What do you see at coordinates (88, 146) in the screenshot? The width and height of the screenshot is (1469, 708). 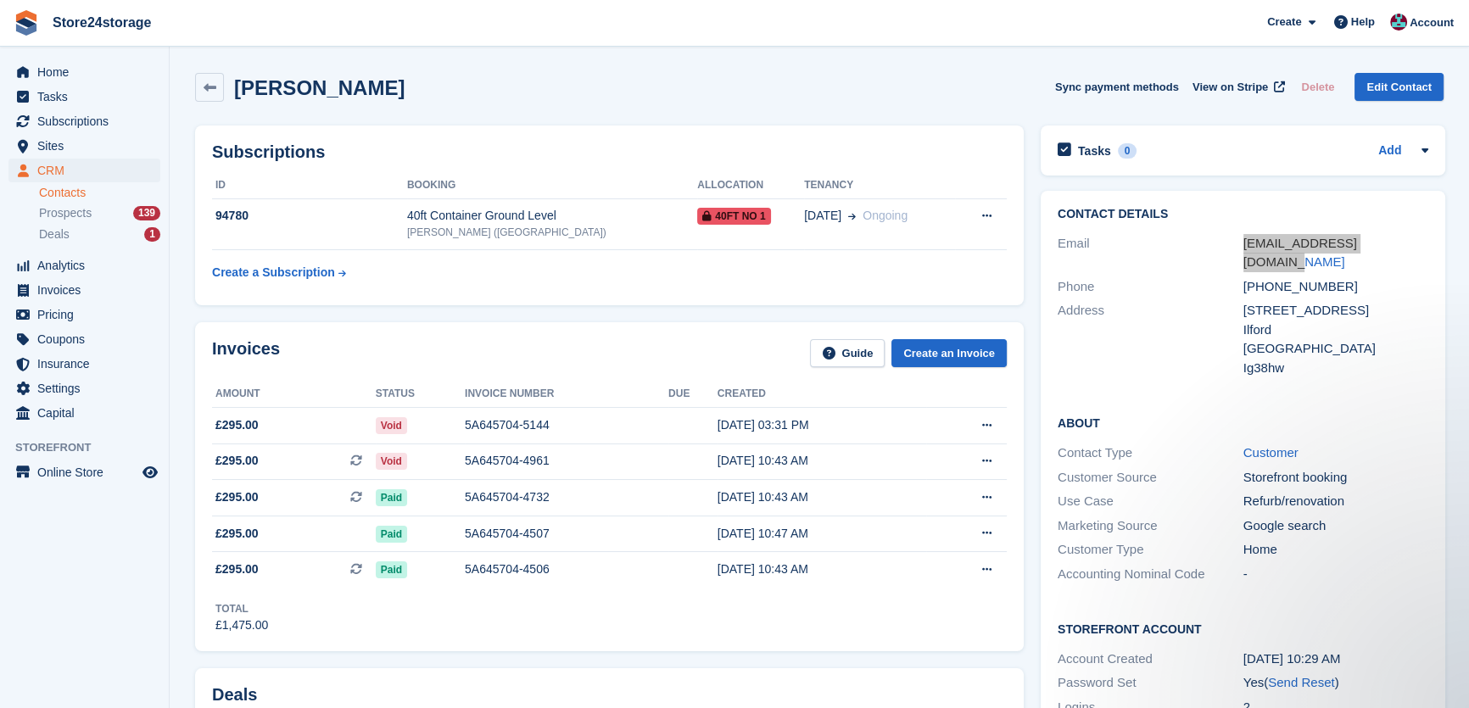 I see `span: Sites` at bounding box center [88, 146].